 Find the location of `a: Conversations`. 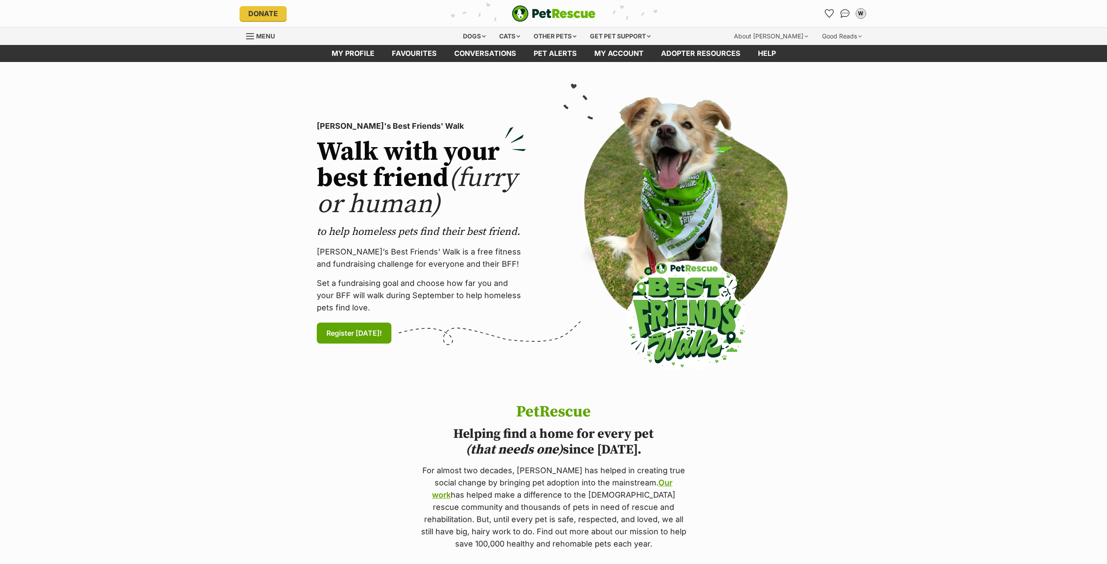

a: Conversations is located at coordinates (845, 14).